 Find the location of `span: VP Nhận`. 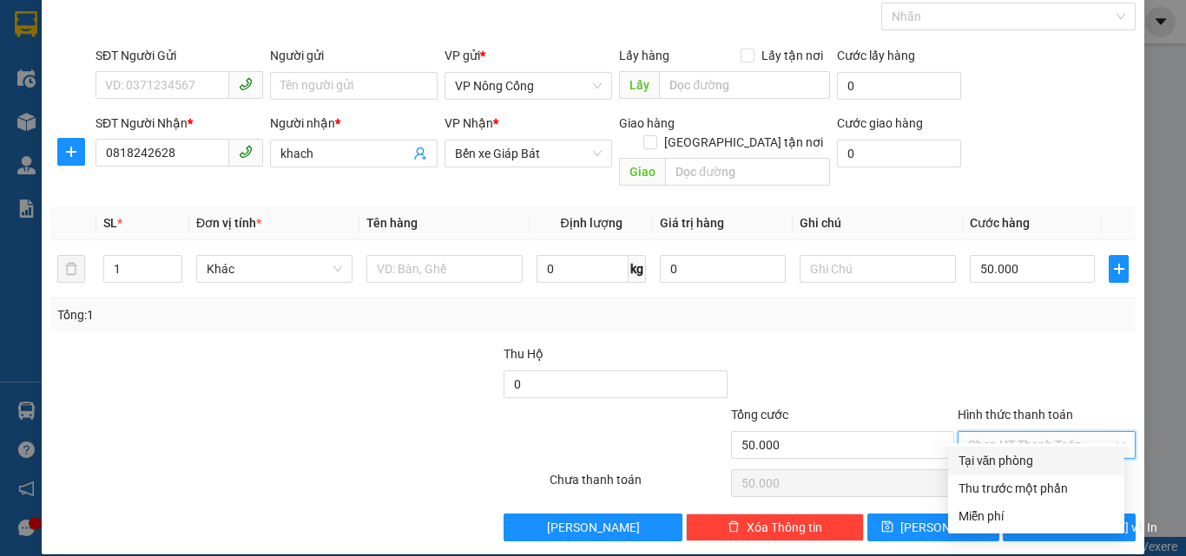

span: VP Nhận is located at coordinates (469, 123).